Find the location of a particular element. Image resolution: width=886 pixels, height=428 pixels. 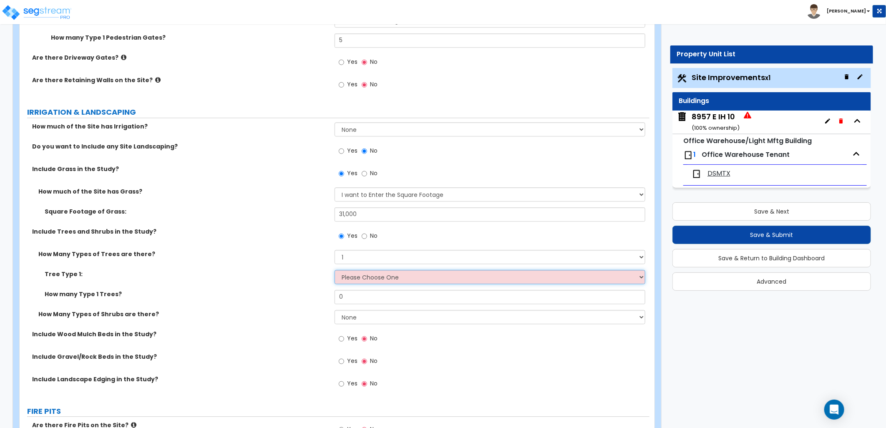

label: FIRE PITS is located at coordinates (338, 411).